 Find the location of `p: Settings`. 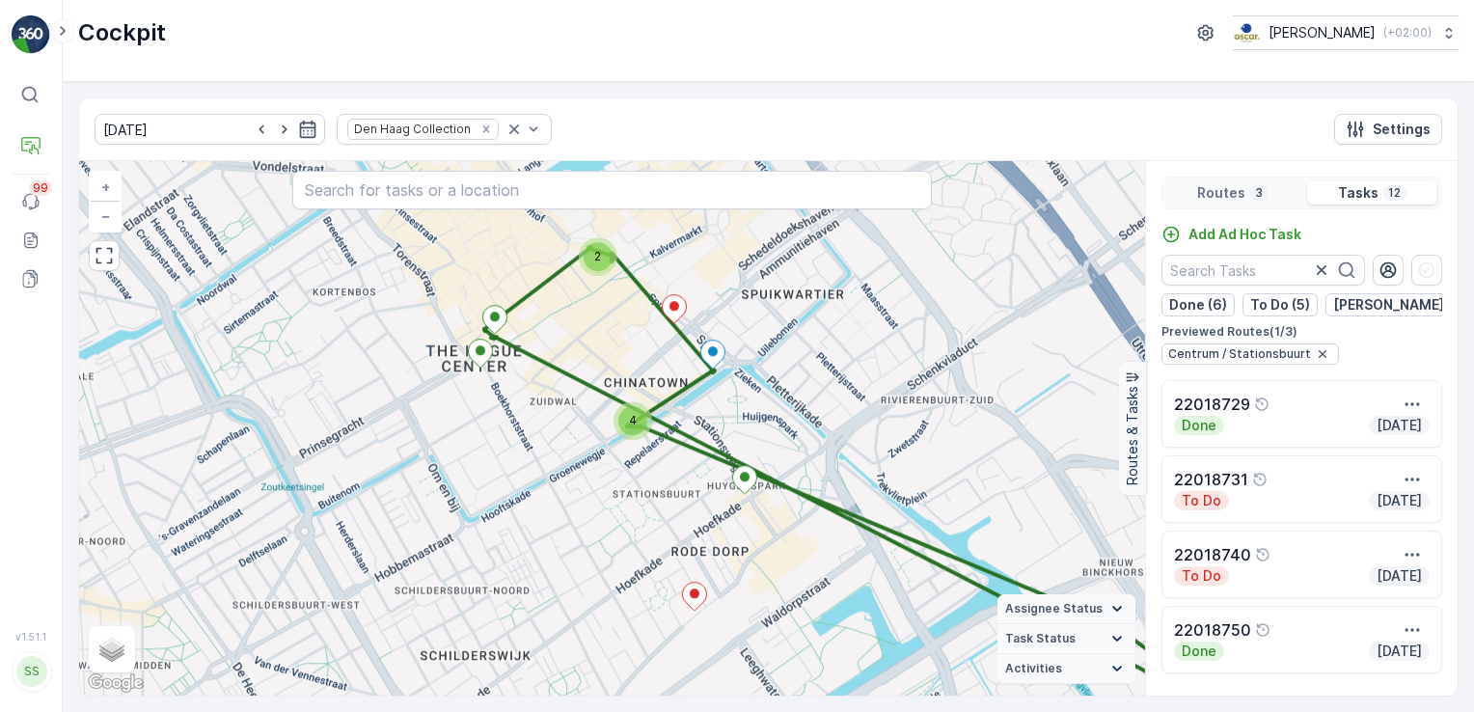

p: Settings is located at coordinates (1402, 129).